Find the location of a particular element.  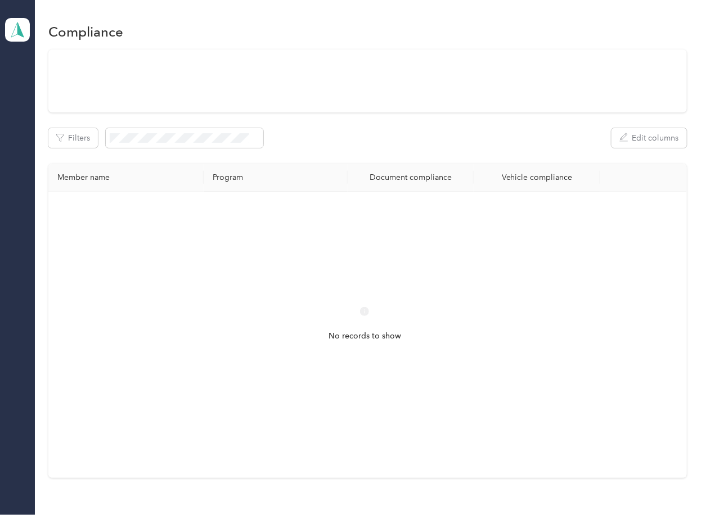

button: Edit columns is located at coordinates (649, 138).